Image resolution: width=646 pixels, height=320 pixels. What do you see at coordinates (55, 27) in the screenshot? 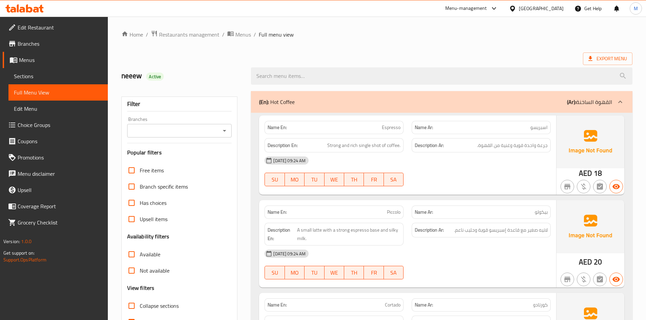
I see `a: Edit Restaurant` at bounding box center [55, 27].